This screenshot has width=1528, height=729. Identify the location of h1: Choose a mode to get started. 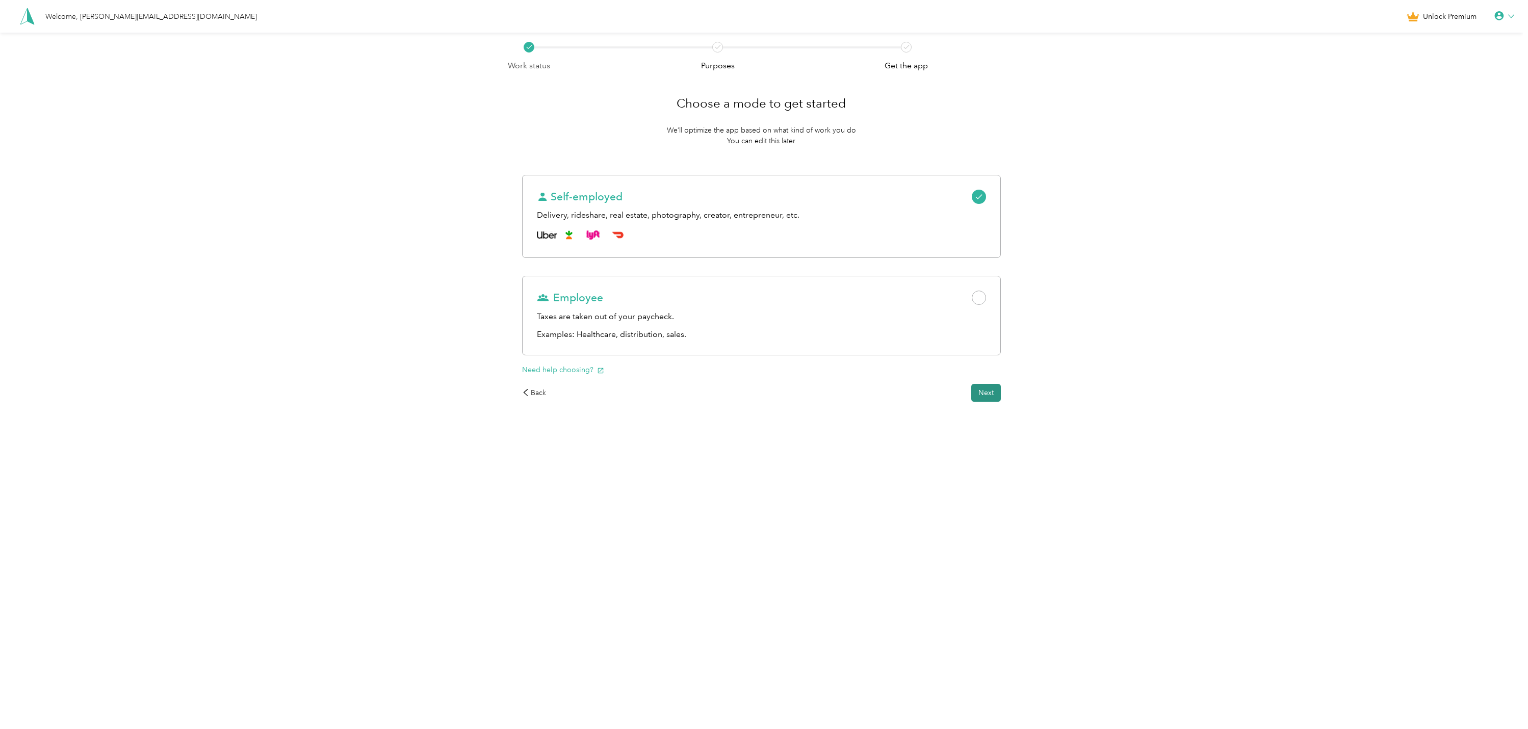
(761, 103).